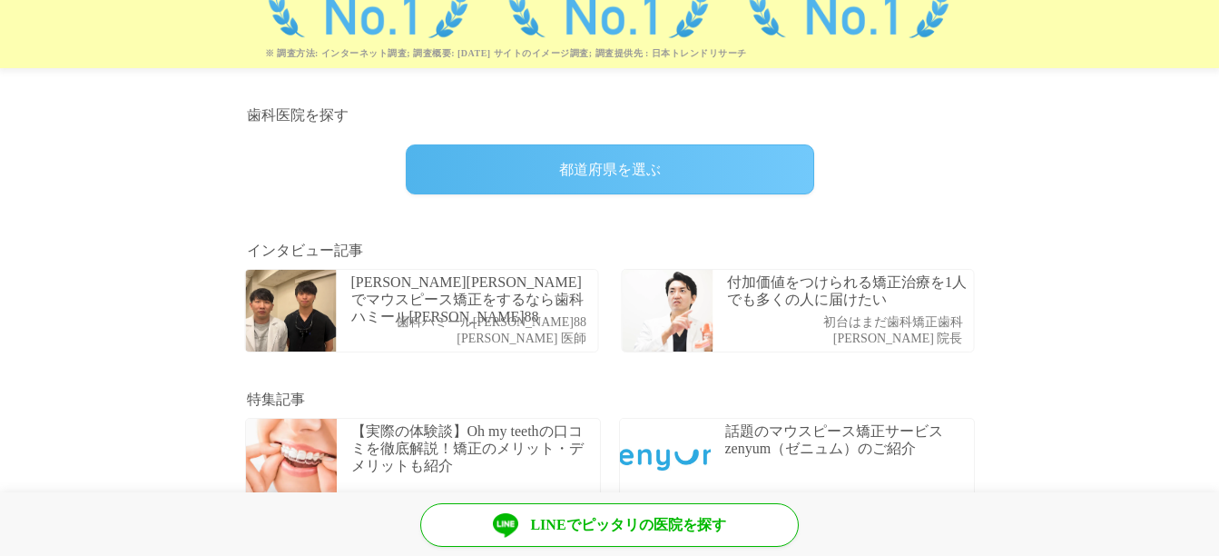 This screenshot has height=556, width=1219. What do you see at coordinates (893, 322) in the screenshot?
I see `p: 初台はまだ歯科矯正歯科` at bounding box center [893, 322].